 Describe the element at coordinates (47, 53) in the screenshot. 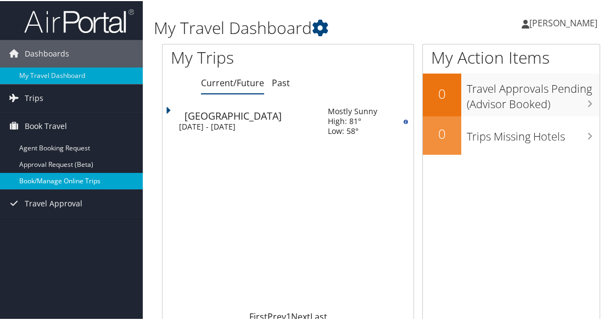

I see `span: Dashboards` at that location.